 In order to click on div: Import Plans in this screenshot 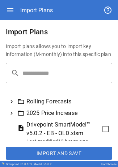, I will do `click(36, 10)`.